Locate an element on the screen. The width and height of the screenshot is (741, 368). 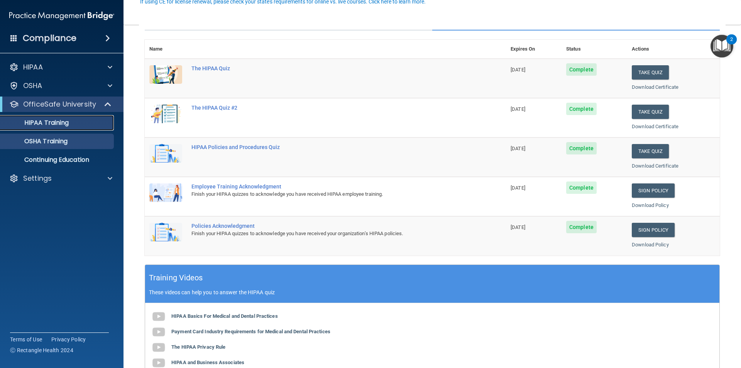
p: HIPAA is located at coordinates (33, 67).